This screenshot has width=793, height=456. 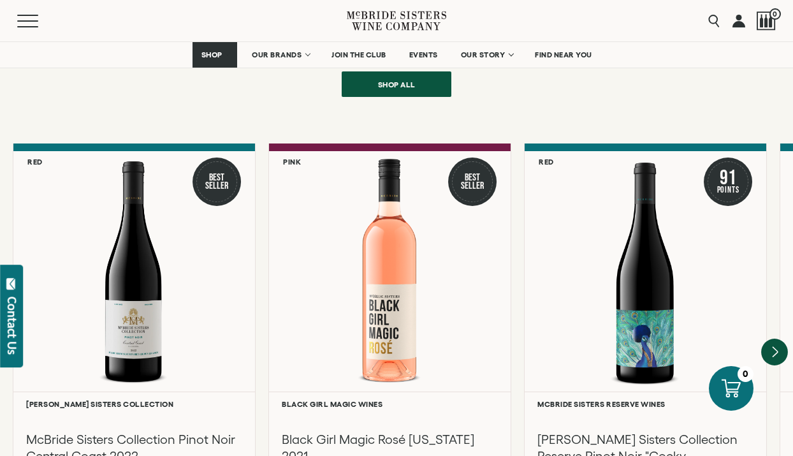 I want to click on span: OUR BRANDS, so click(x=277, y=55).